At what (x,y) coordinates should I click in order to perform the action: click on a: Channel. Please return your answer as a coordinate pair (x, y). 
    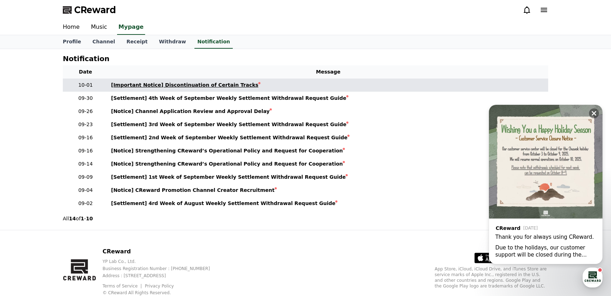
    Looking at the image, I should click on (104, 42).